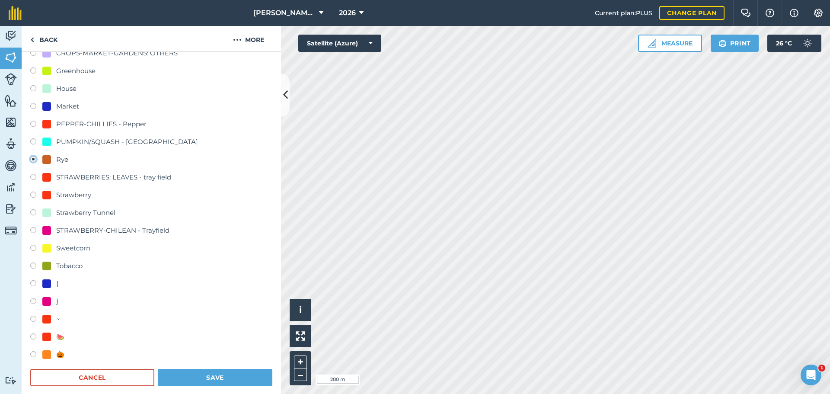 The width and height of the screenshot is (830, 394). I want to click on span: 2026, so click(347, 13).